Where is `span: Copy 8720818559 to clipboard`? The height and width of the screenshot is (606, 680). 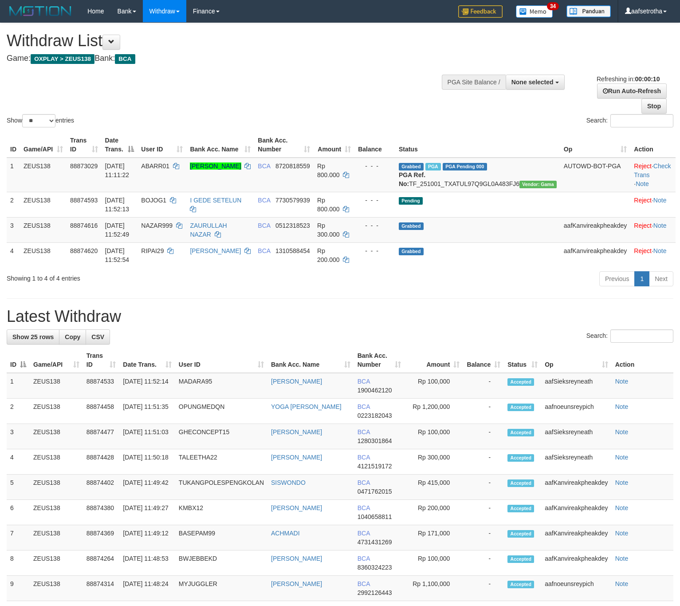 span: Copy 8720818559 to clipboard is located at coordinates (293, 166).